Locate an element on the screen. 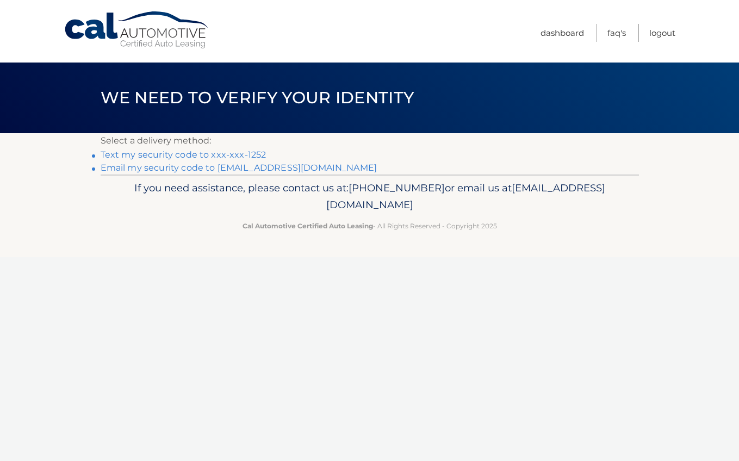 The image size is (739, 461). span: We need to verify your identity is located at coordinates (257, 97).